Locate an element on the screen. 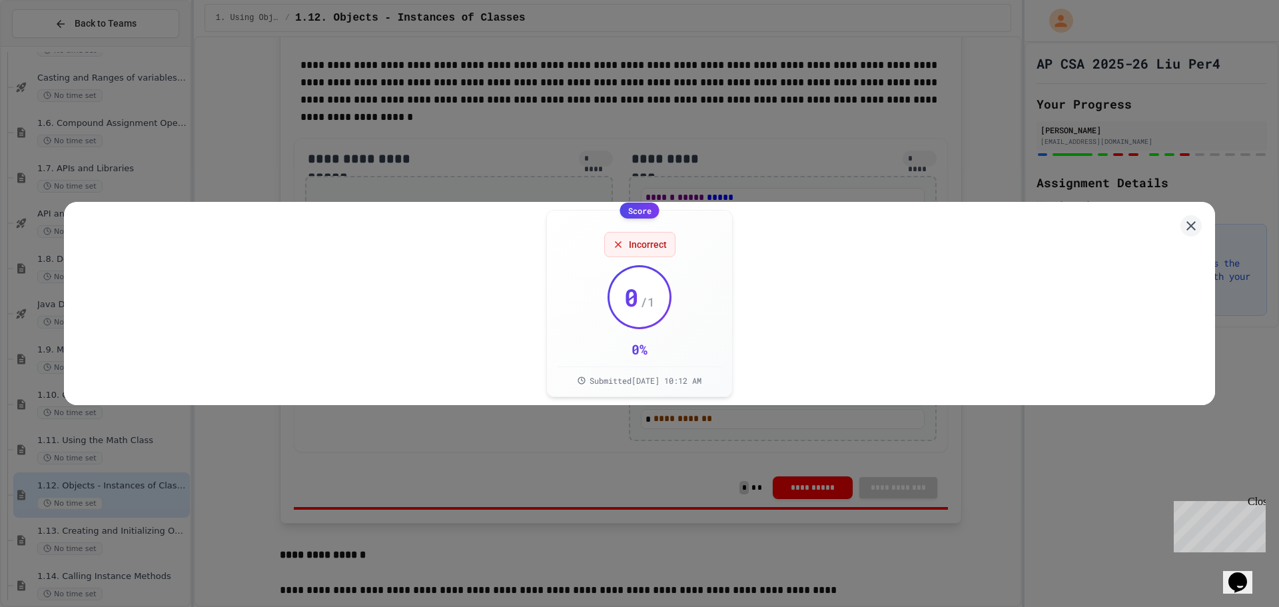  div: Chat with us now!Close is located at coordinates (49, 45).